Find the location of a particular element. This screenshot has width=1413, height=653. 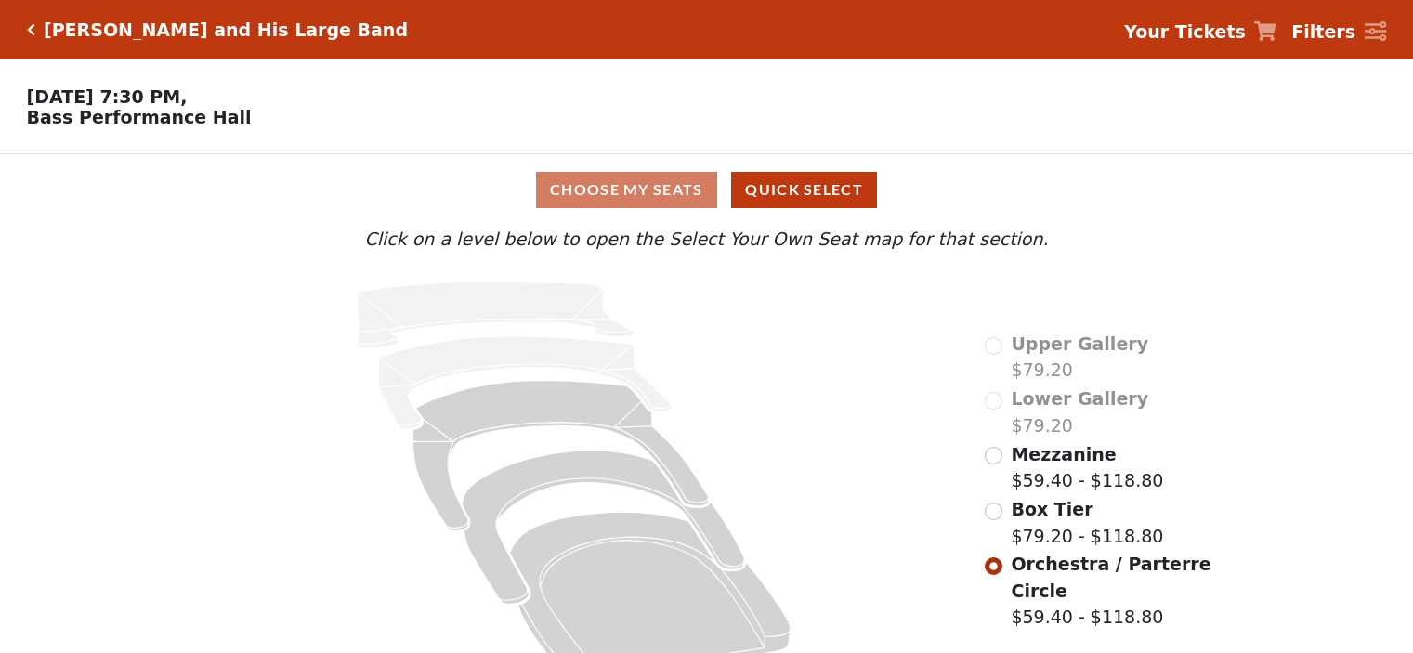

span: Box Tier is located at coordinates (1052, 509).